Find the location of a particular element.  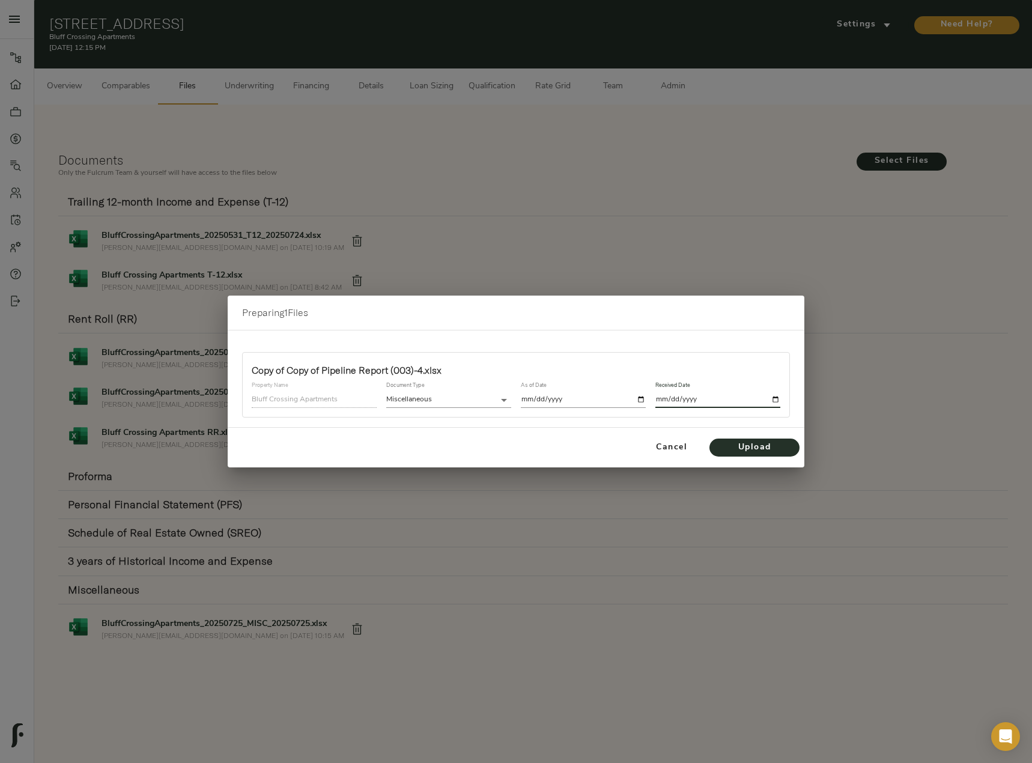

span: Cancel is located at coordinates (672, 447).